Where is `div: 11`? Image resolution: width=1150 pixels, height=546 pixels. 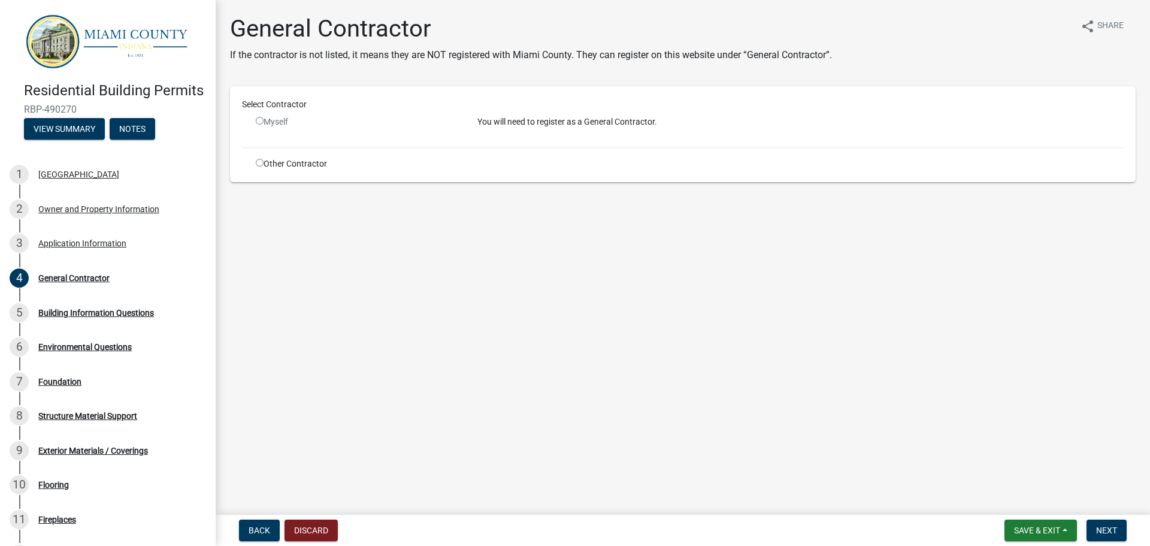 div: 11 is located at coordinates (19, 519).